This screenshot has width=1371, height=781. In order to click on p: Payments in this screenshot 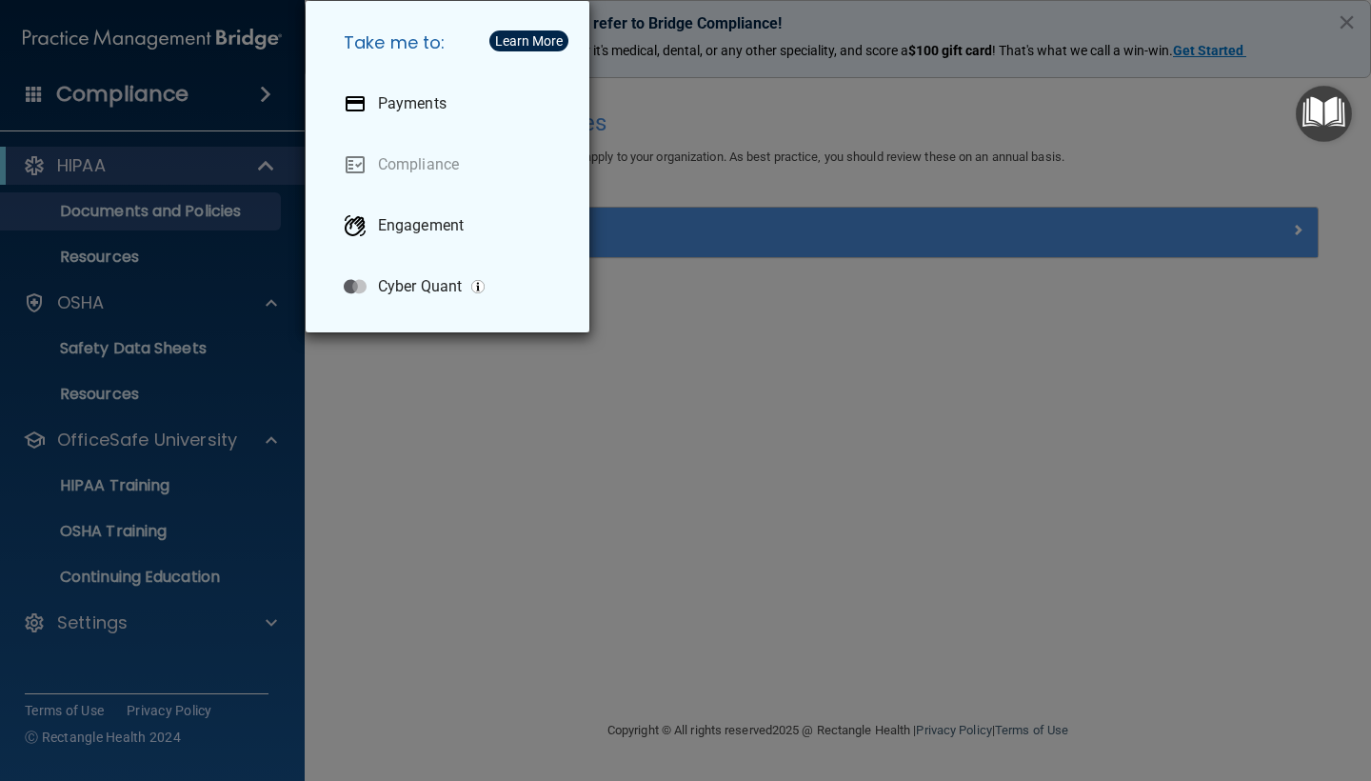, I will do `click(412, 104)`.